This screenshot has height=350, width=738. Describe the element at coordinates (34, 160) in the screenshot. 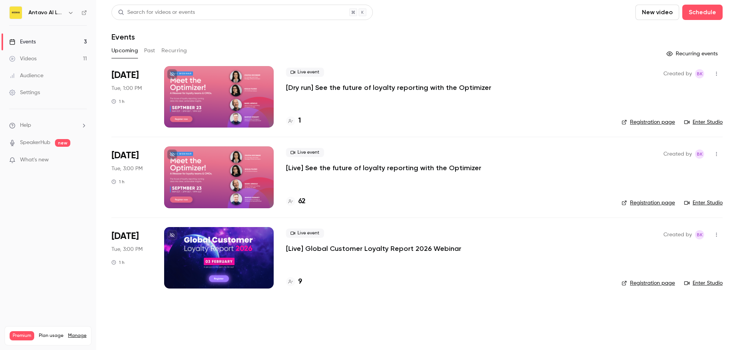

I see `span: What's new` at that location.